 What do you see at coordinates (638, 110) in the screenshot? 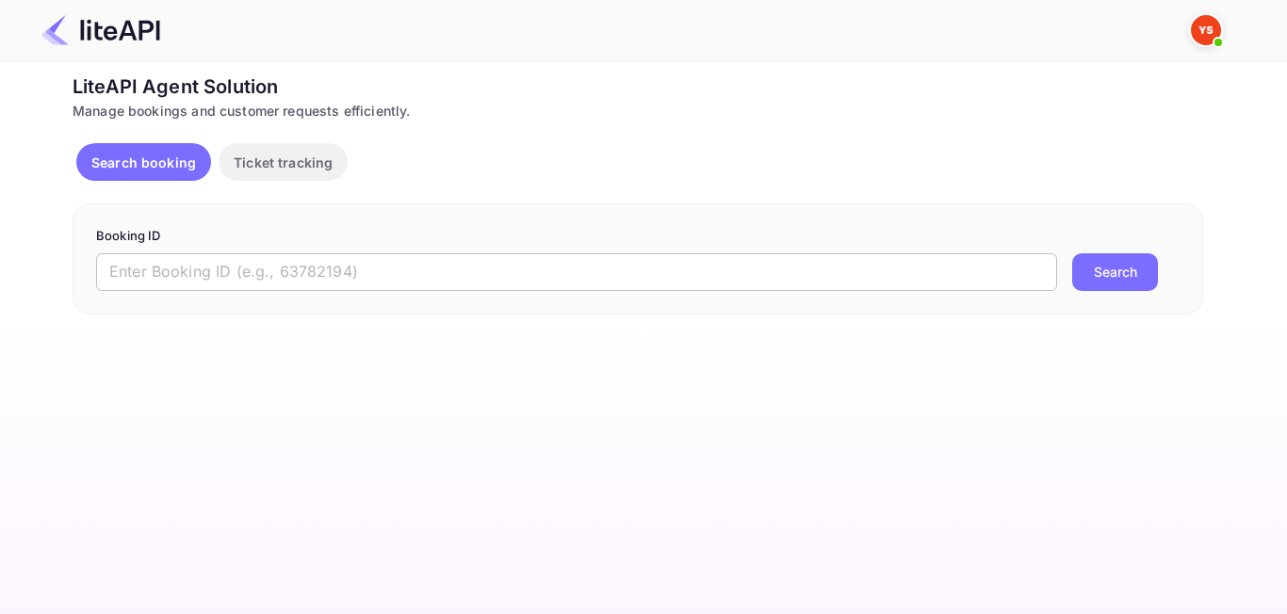
I see `div: Manage bookings and customer requests efficiently.` at bounding box center [638, 110].